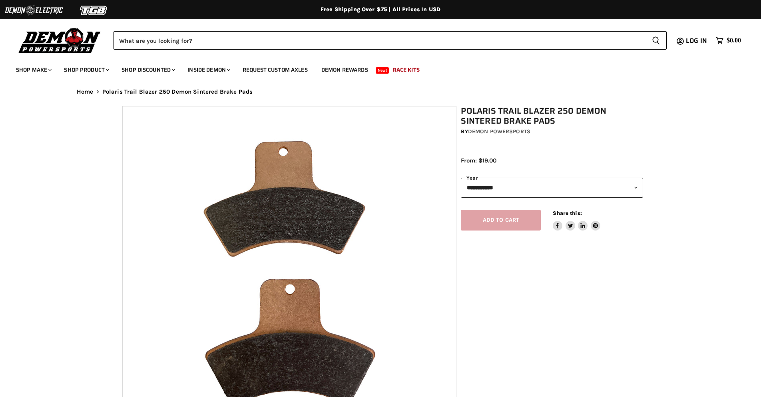 This screenshot has height=397, width=761. I want to click on img: Demon Electric Logo 2, so click(34, 10).